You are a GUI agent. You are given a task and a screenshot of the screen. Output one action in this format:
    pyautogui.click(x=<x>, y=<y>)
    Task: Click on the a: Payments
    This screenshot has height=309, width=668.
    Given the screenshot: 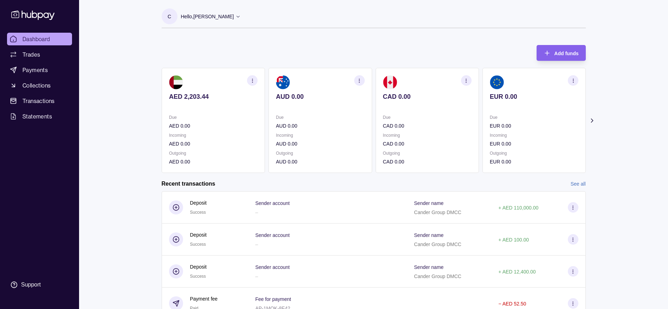 What is the action you would take?
    pyautogui.click(x=39, y=70)
    